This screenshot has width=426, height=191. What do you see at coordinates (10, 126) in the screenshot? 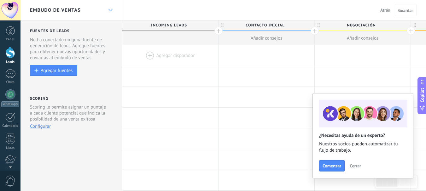
I see `div: Calendario` at bounding box center [10, 126].